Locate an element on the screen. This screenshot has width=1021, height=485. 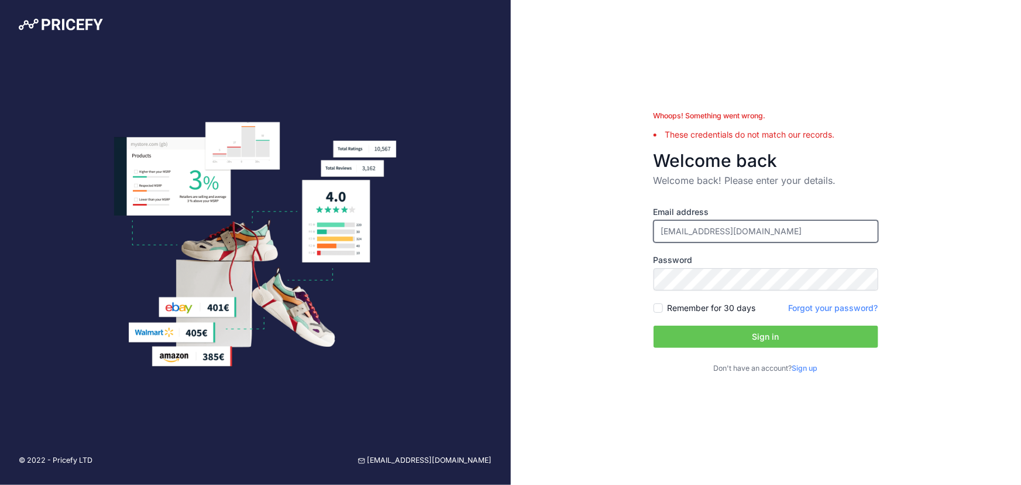
a: Sign up is located at coordinates (805, 368).